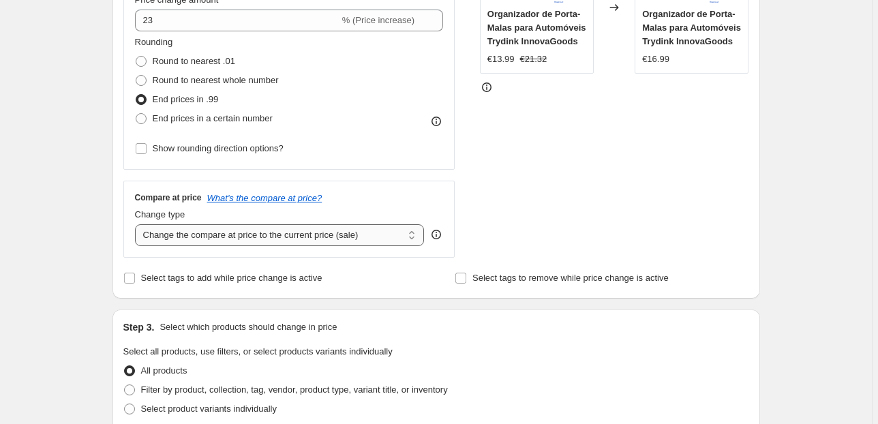  I want to click on h2: Step 3., so click(139, 327).